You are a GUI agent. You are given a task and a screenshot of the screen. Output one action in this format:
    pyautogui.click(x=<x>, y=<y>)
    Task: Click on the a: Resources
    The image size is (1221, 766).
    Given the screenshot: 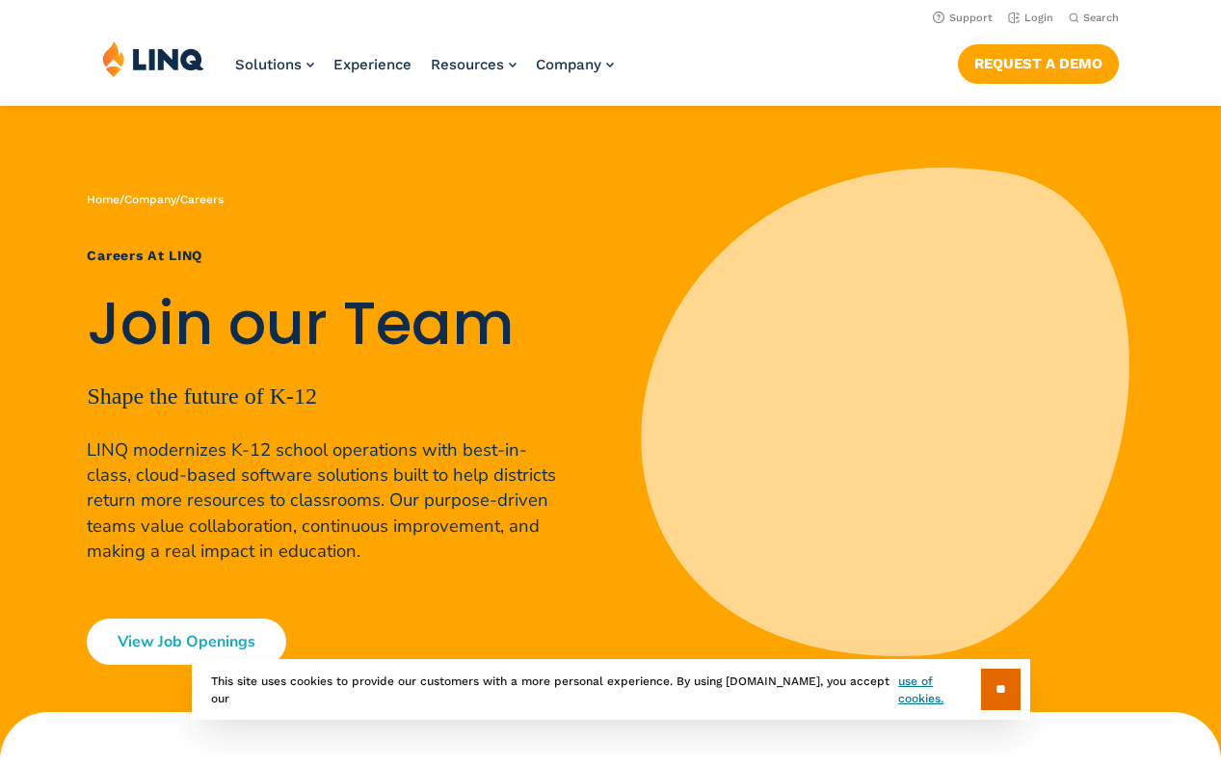 What is the action you would take?
    pyautogui.click(x=473, y=65)
    